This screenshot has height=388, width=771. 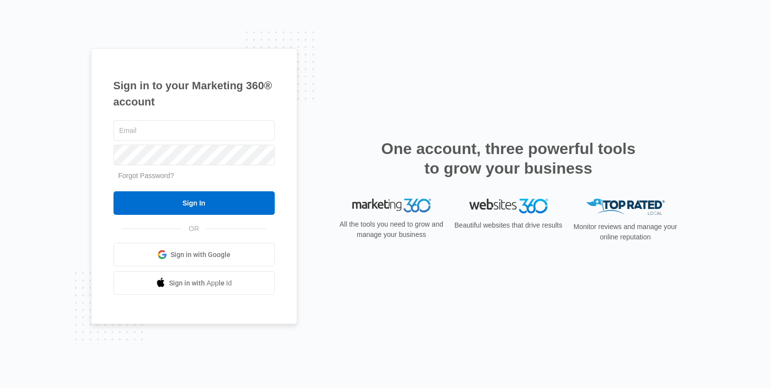 What do you see at coordinates (194, 94) in the screenshot?
I see `h1: Sign in to your Marketing 360® account` at bounding box center [194, 94].